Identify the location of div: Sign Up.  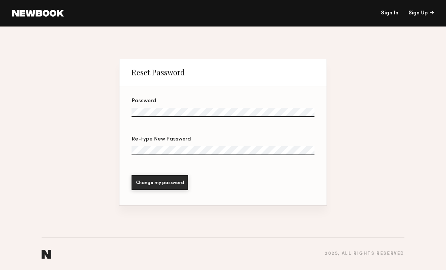
(421, 13).